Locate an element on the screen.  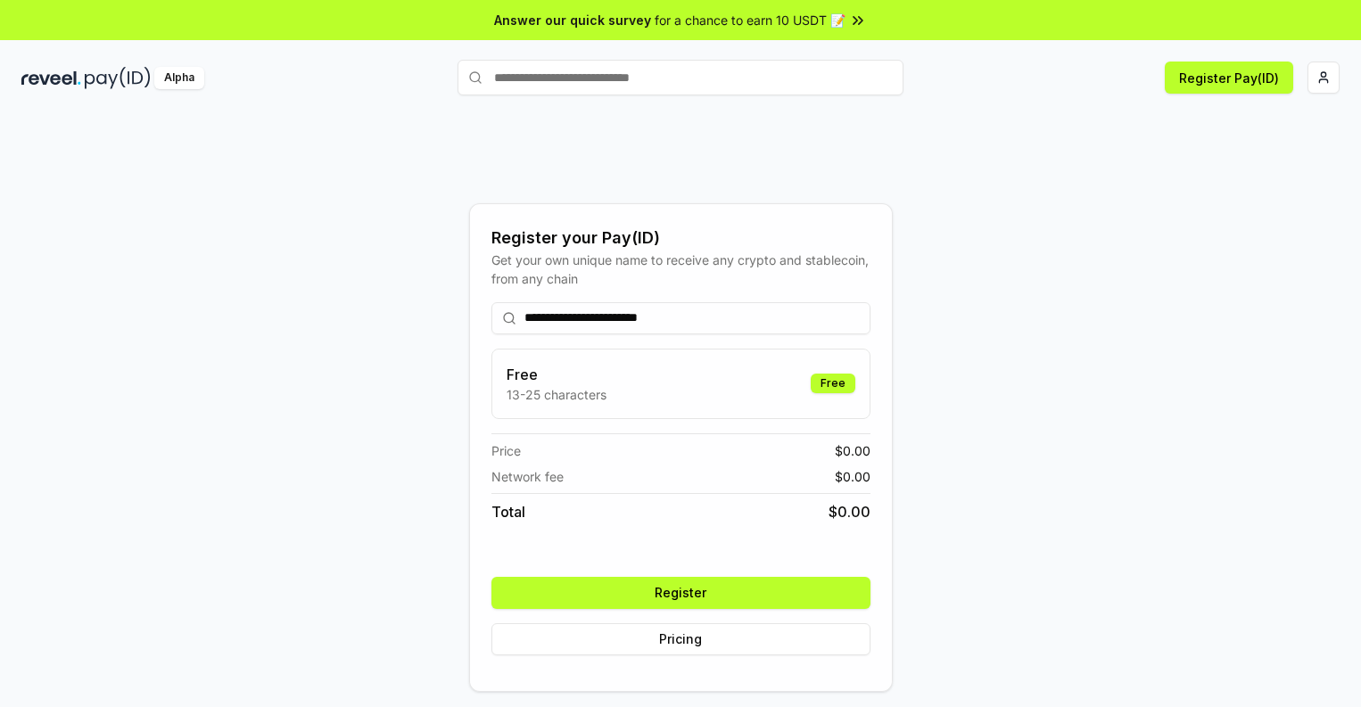
div: Free is located at coordinates (833, 384).